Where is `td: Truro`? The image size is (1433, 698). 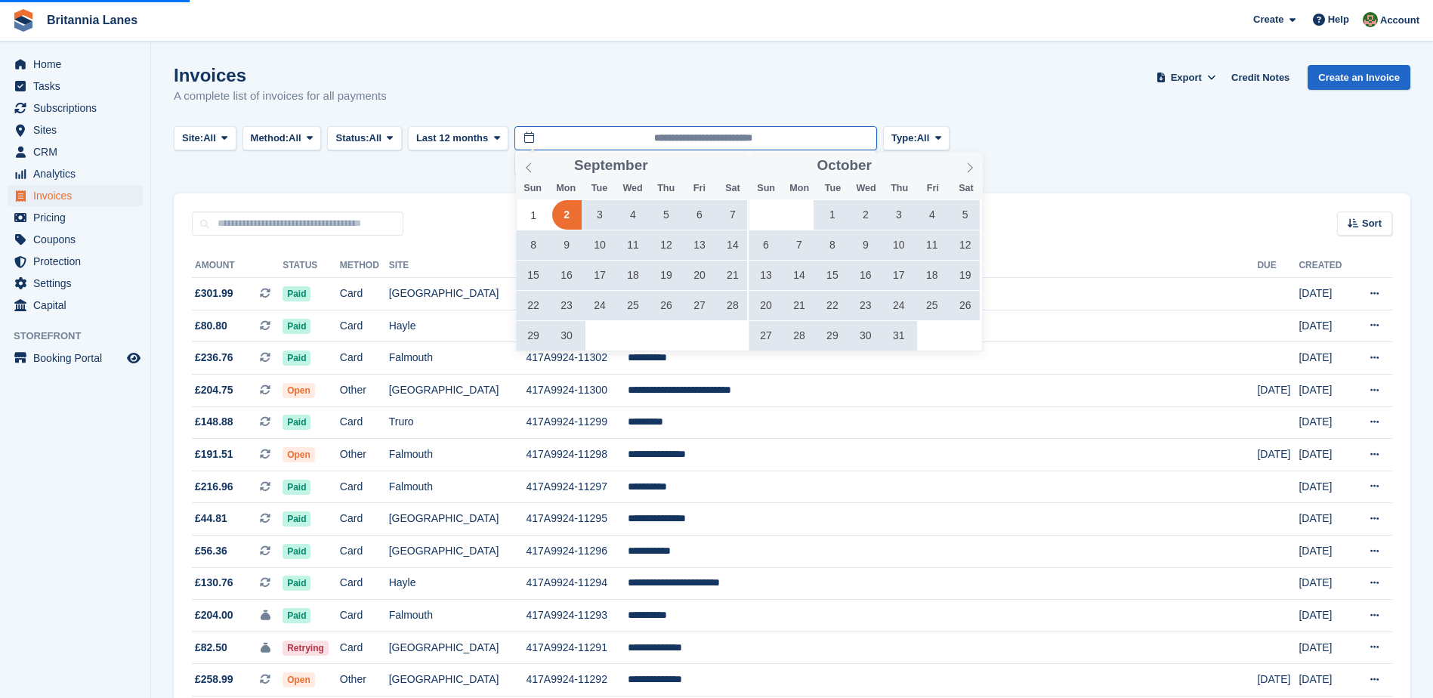
td: Truro is located at coordinates (458, 422).